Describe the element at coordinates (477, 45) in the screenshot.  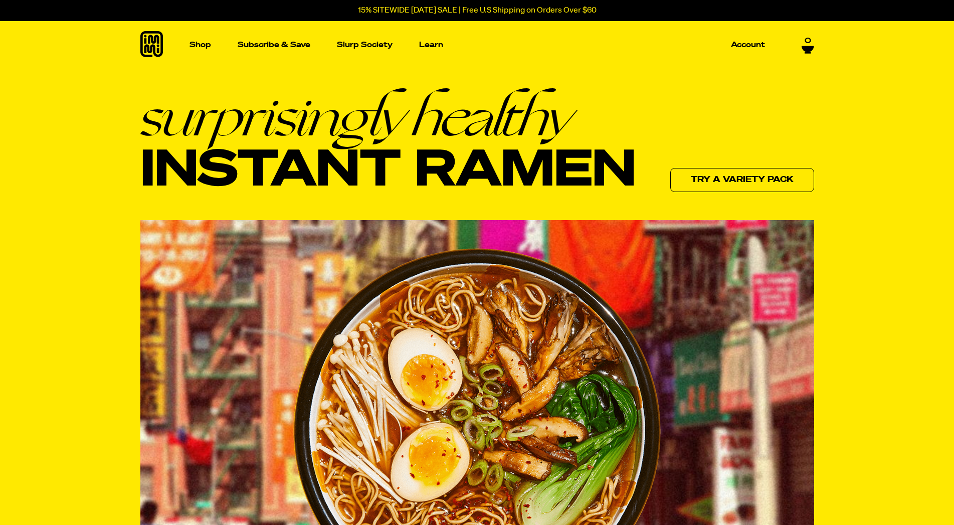
I see `nav: Main navigation` at that location.